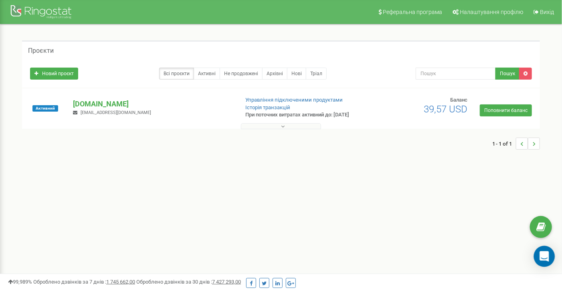 Image resolution: width=562 pixels, height=292 pixels. I want to click on span: 99,989%, so click(20, 282).